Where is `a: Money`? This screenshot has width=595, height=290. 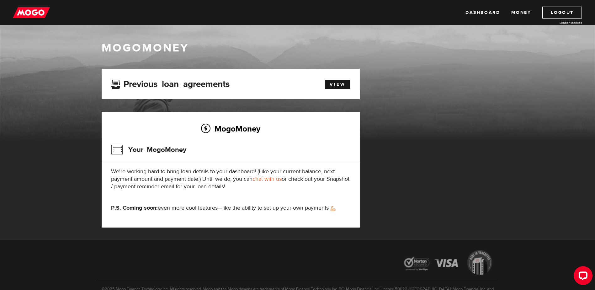 a: Money is located at coordinates (521, 13).